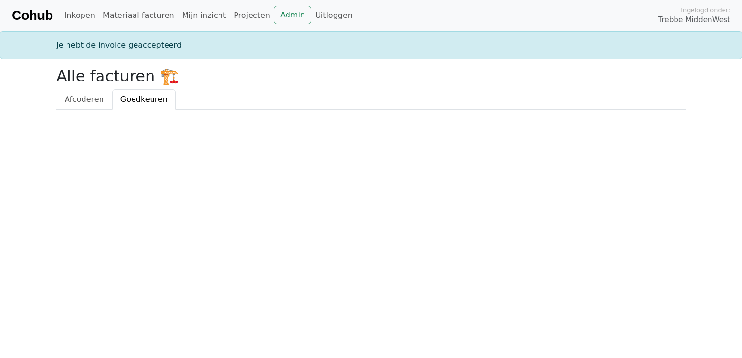  What do you see at coordinates (706, 10) in the screenshot?
I see `span: Ingelogd onder:` at bounding box center [706, 10].